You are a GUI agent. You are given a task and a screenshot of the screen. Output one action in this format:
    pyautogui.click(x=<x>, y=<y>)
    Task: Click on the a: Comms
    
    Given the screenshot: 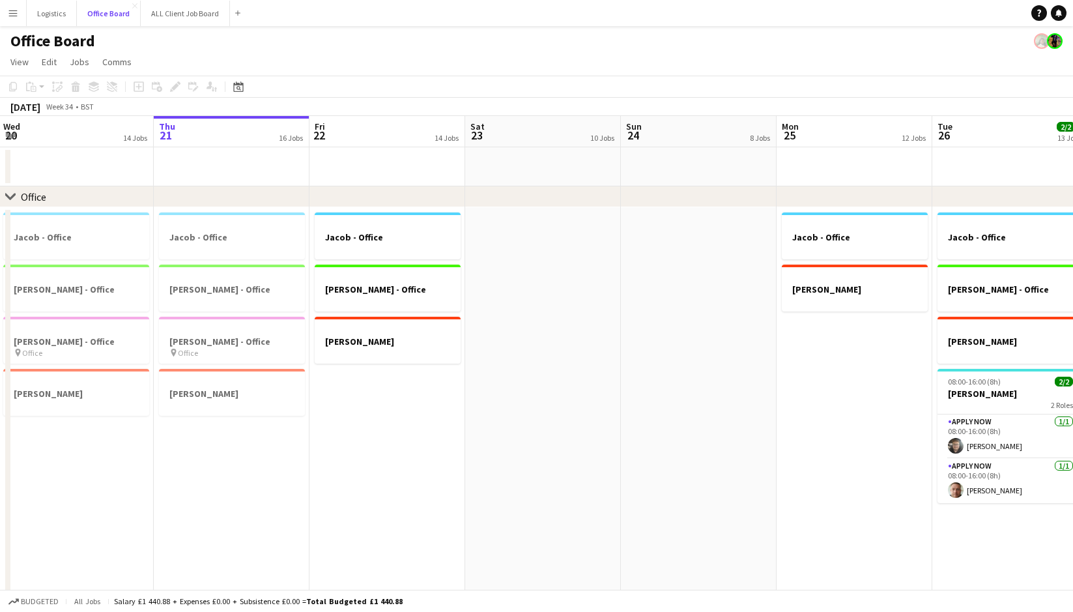 What is the action you would take?
    pyautogui.click(x=117, y=62)
    